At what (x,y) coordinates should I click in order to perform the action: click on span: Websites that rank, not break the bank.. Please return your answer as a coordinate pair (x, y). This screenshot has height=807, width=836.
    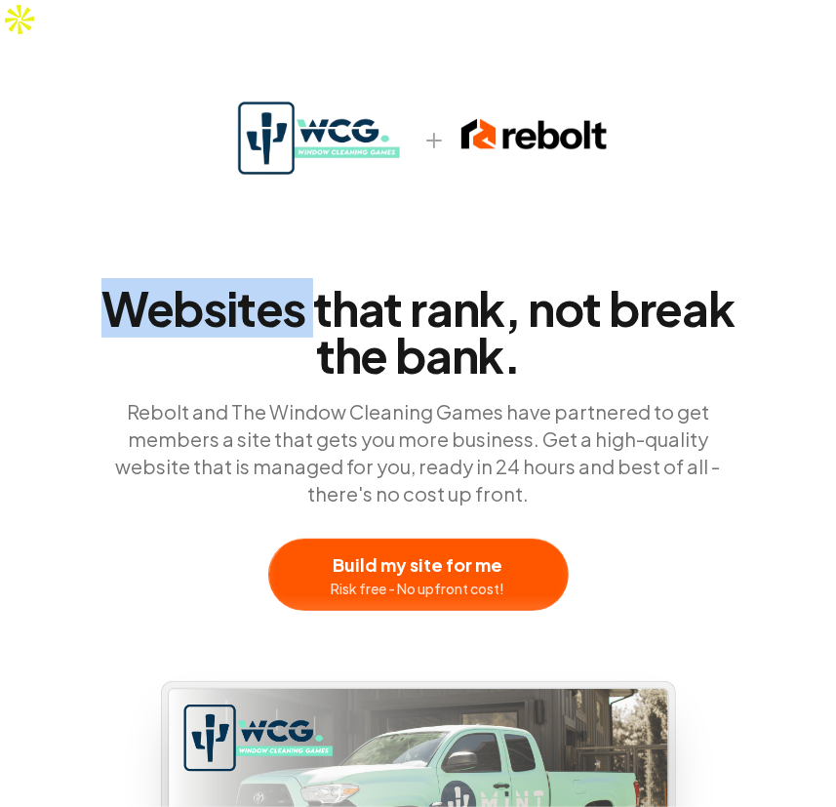
    Looking at the image, I should click on (419, 332).